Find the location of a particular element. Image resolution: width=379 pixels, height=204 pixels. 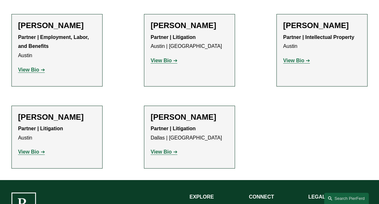

strong: Partner | Employment, Labor, and Benefits is located at coordinates (54, 42).